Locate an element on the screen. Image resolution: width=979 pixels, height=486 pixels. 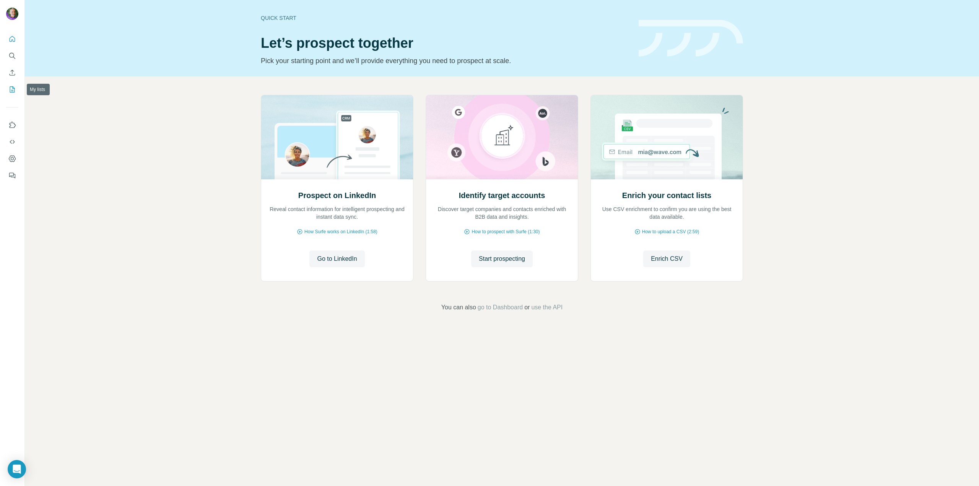
button: Start prospecting is located at coordinates (501, 259).